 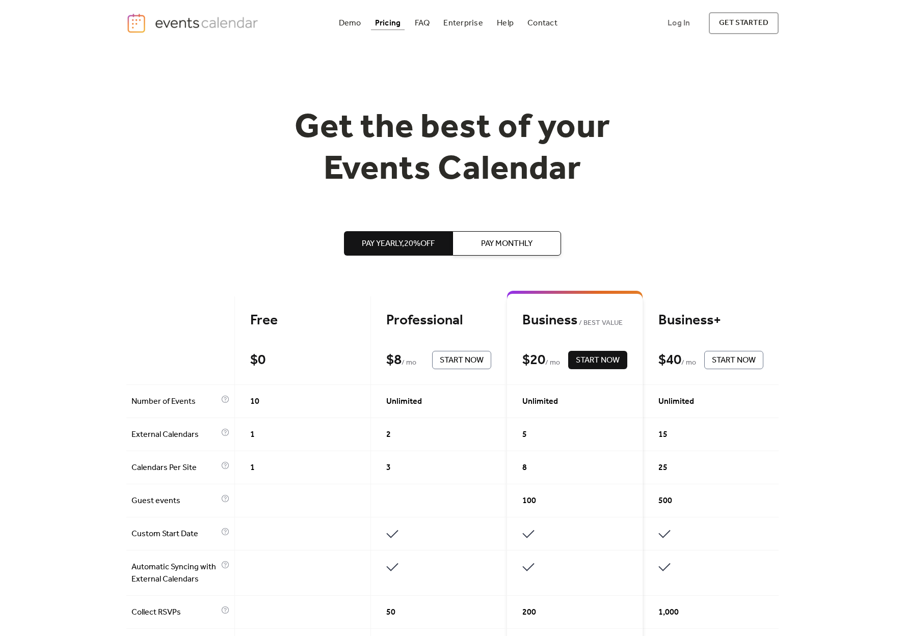 I want to click on div: Contact, so click(x=542, y=23).